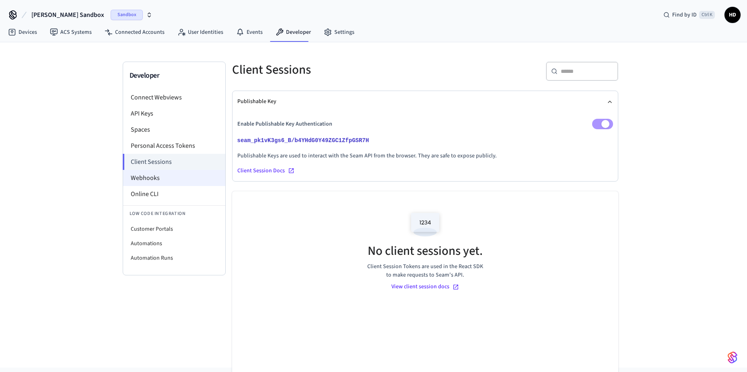 This screenshot has width=747, height=372. Describe the element at coordinates (249, 32) in the screenshot. I see `a: Events` at that location.